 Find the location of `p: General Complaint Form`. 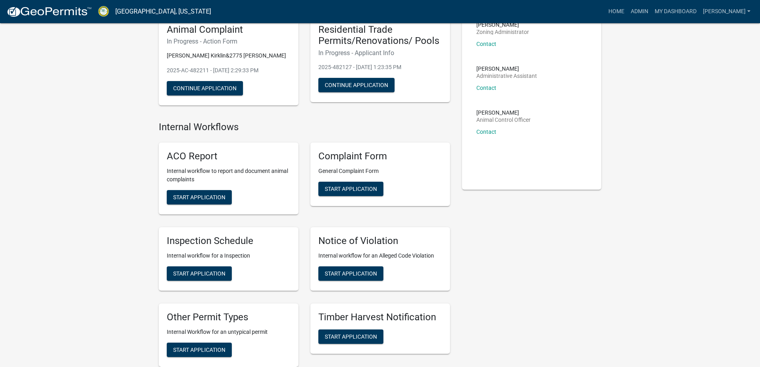

p: General Complaint Form is located at coordinates (380, 171).